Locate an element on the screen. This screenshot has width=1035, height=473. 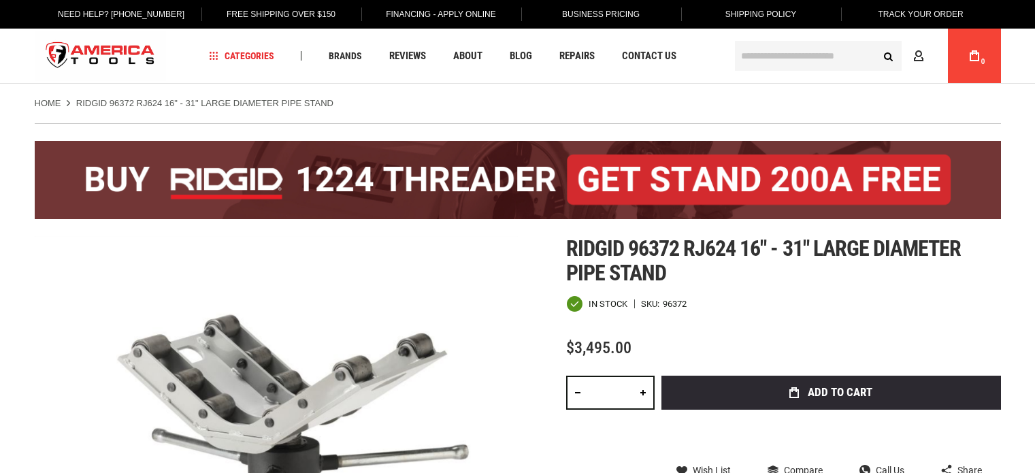
a: Blog is located at coordinates (520, 56).